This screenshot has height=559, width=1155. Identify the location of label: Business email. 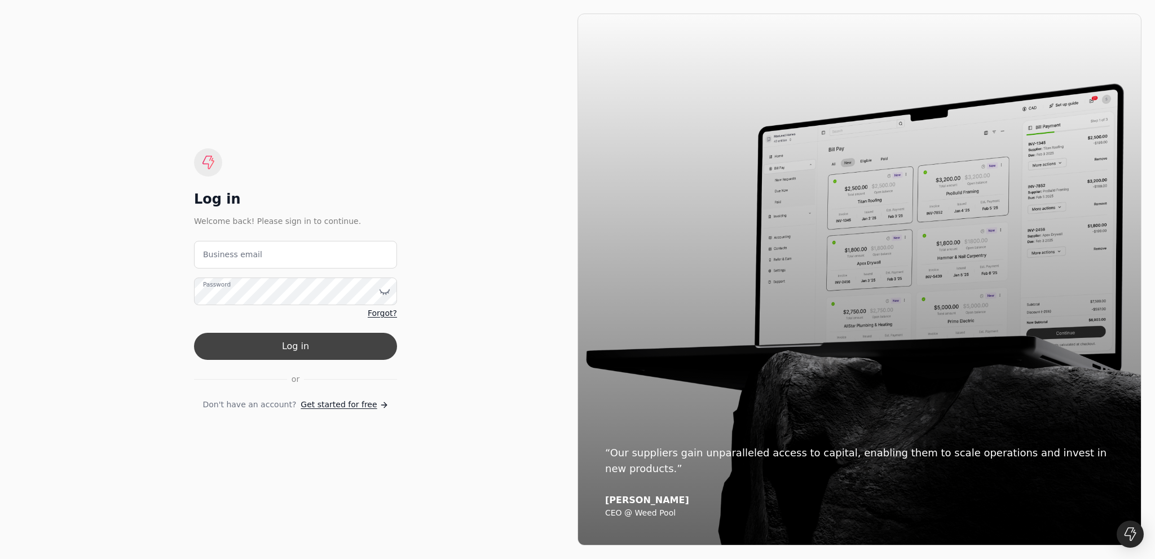
(232, 254).